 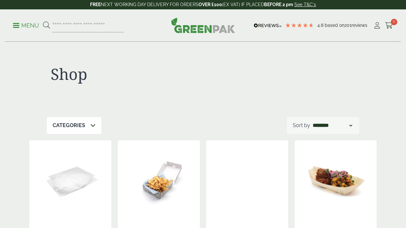 I want to click on a: See T&C's, so click(x=305, y=5).